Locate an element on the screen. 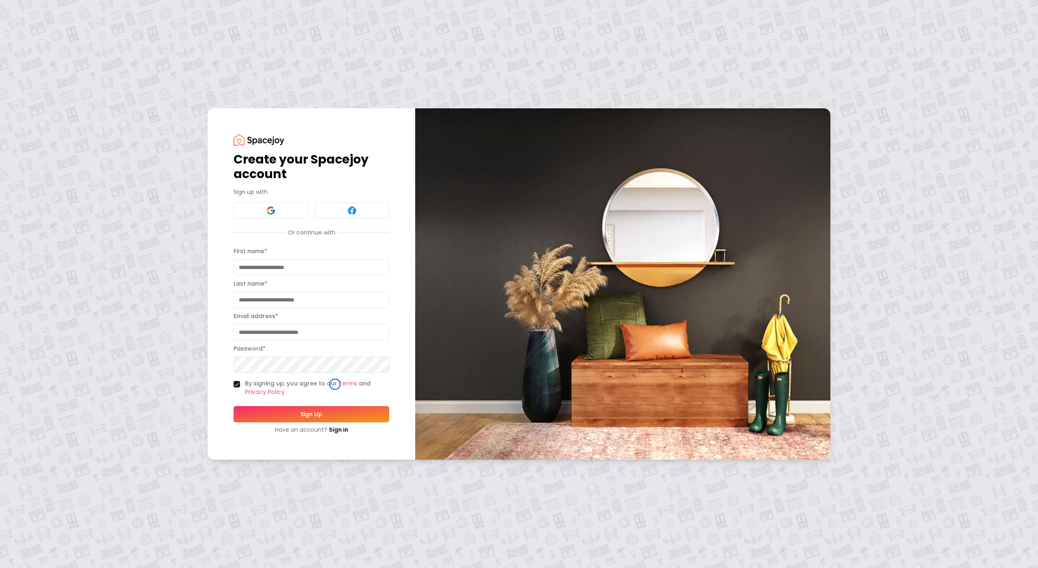  img: Google signin is located at coordinates (271, 211).